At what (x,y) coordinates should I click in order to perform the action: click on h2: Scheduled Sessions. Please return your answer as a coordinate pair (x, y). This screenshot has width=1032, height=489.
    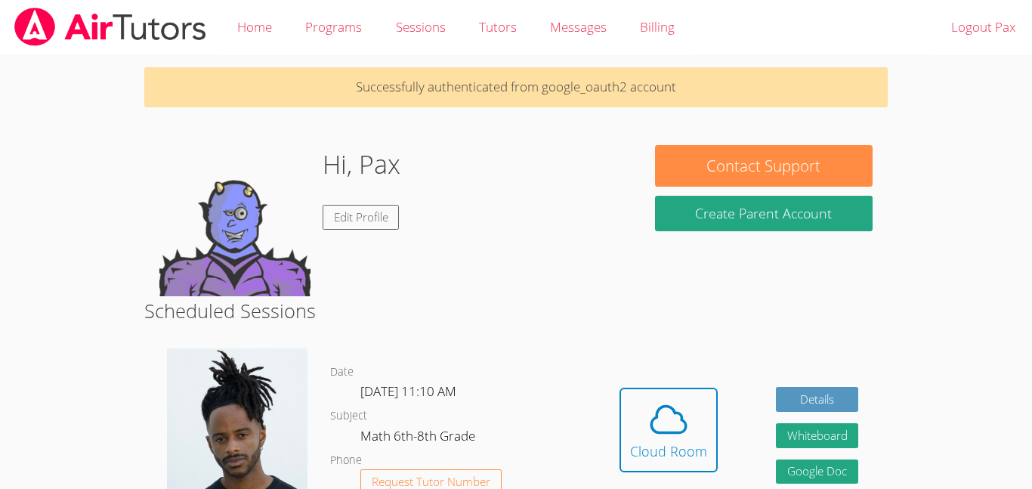
    Looking at the image, I should click on (516, 310).